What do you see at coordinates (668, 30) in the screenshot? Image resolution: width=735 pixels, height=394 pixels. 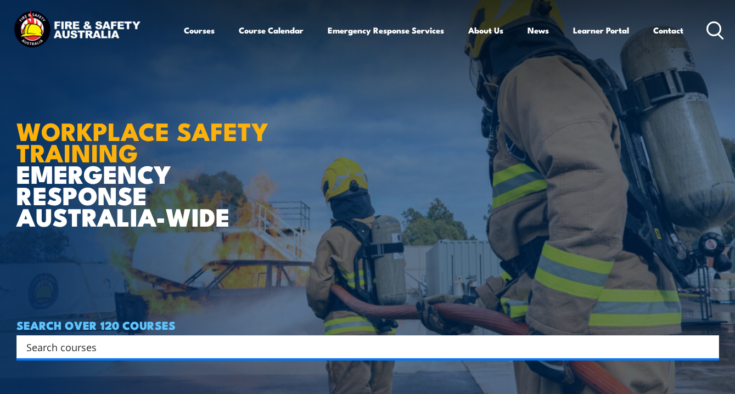 I see `a: Contact` at bounding box center [668, 30].